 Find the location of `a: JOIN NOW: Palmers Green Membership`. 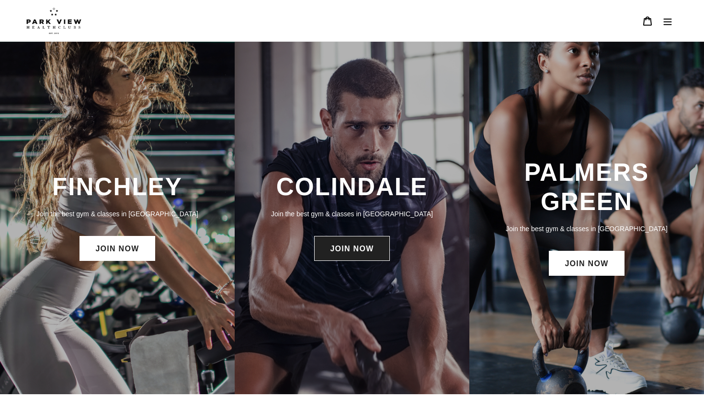

a: JOIN NOW: Palmers Green Membership is located at coordinates (586, 263).